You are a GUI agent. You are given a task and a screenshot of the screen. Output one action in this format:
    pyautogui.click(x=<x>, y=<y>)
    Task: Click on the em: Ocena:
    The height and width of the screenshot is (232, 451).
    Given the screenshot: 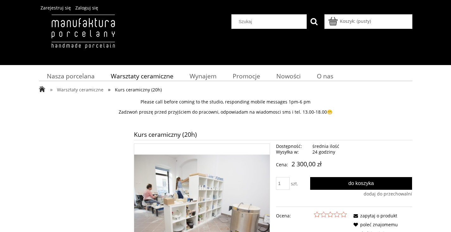 What is the action you would take?
    pyautogui.click(x=283, y=215)
    